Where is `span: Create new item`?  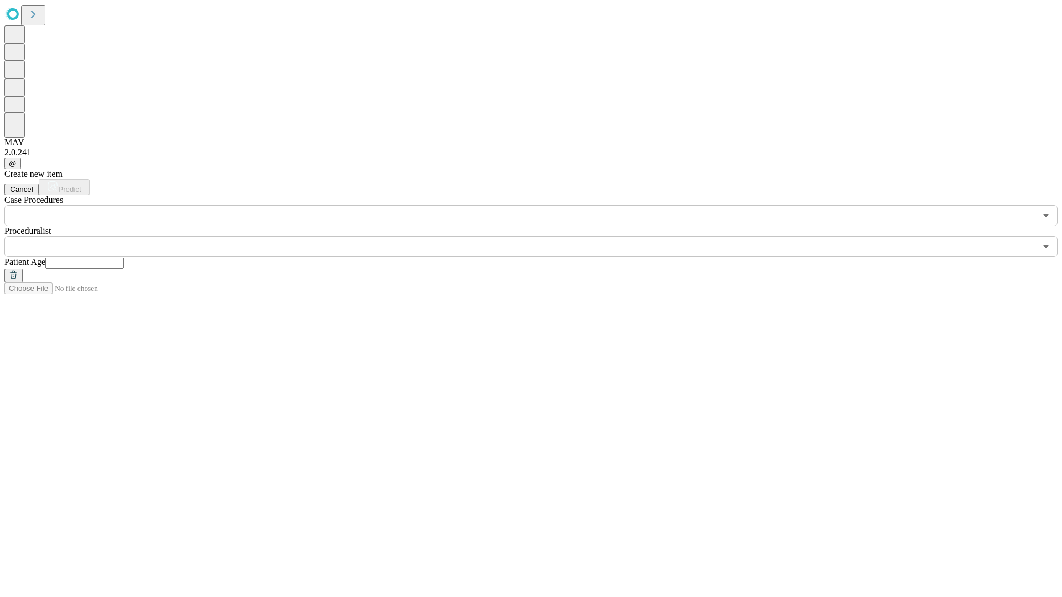 span: Create new item is located at coordinates (33, 174).